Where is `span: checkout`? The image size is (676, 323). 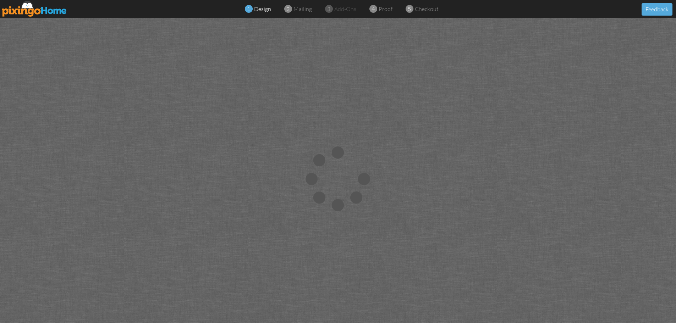
span: checkout is located at coordinates (426, 9).